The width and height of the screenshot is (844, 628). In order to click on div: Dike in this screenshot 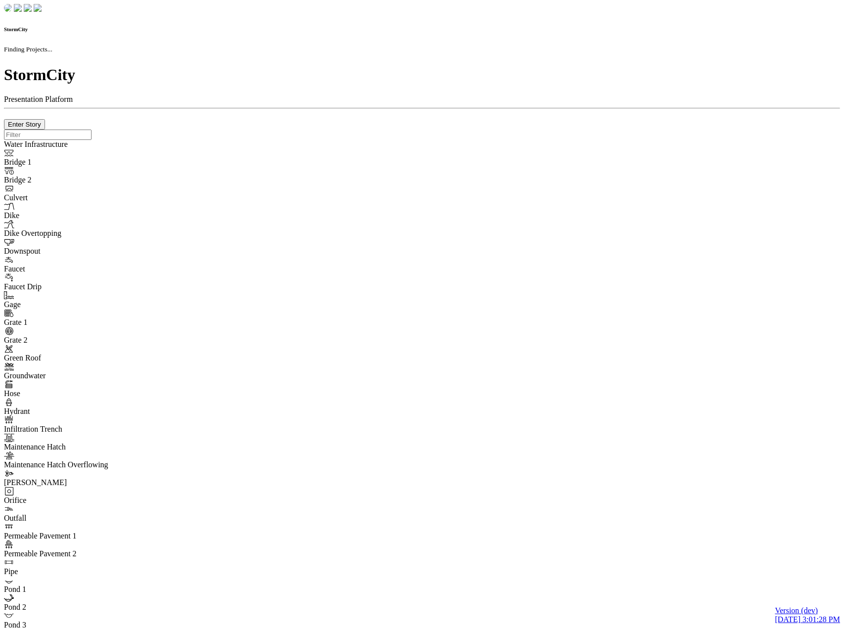, I will do `click(71, 216)`.